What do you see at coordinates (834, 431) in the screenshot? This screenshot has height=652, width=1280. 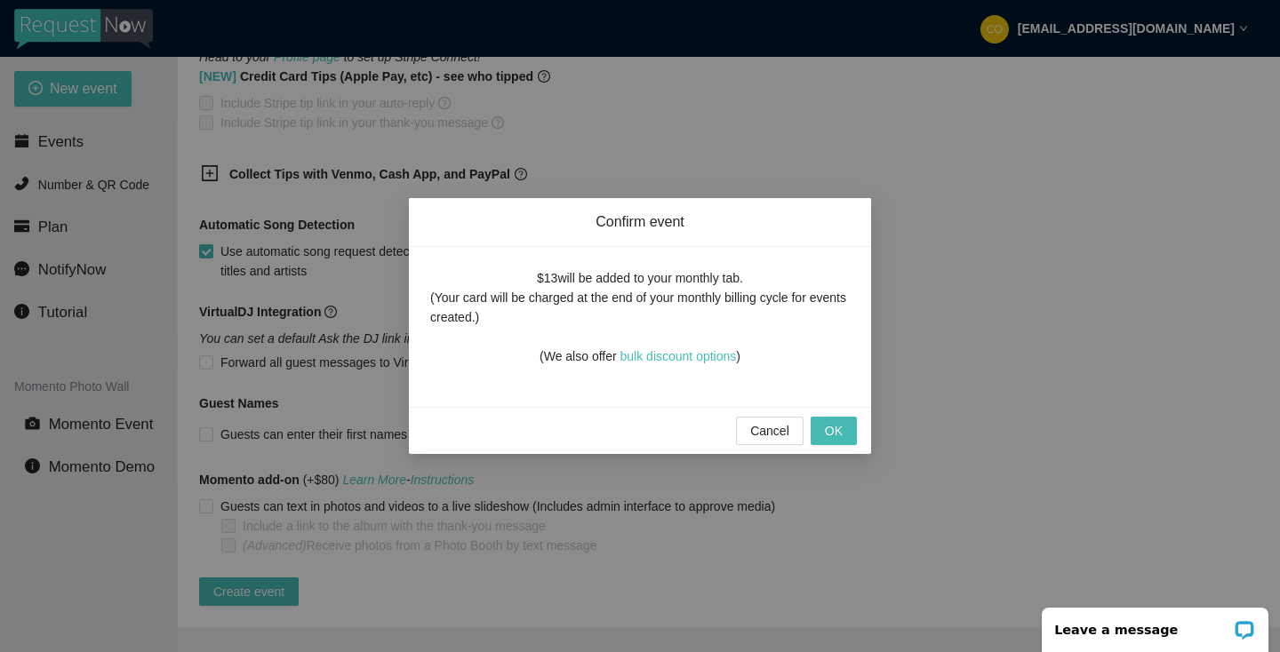 I see `span: OK` at bounding box center [834, 431].